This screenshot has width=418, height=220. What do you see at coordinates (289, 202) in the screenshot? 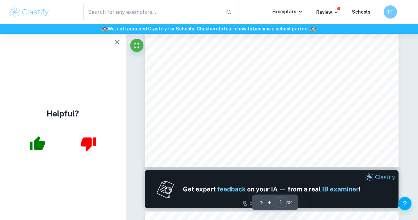
I see `span: / 24` at bounding box center [289, 202].